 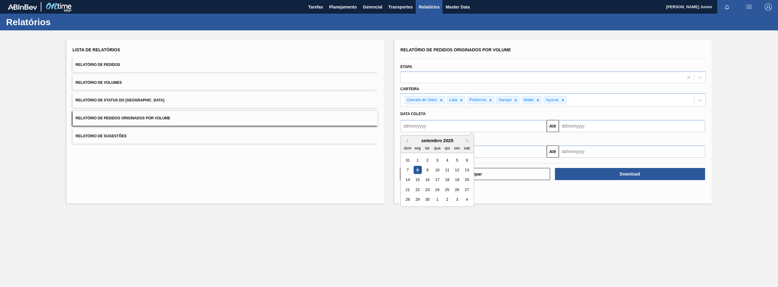 I want to click on span: Relatórios, so click(x=429, y=7).